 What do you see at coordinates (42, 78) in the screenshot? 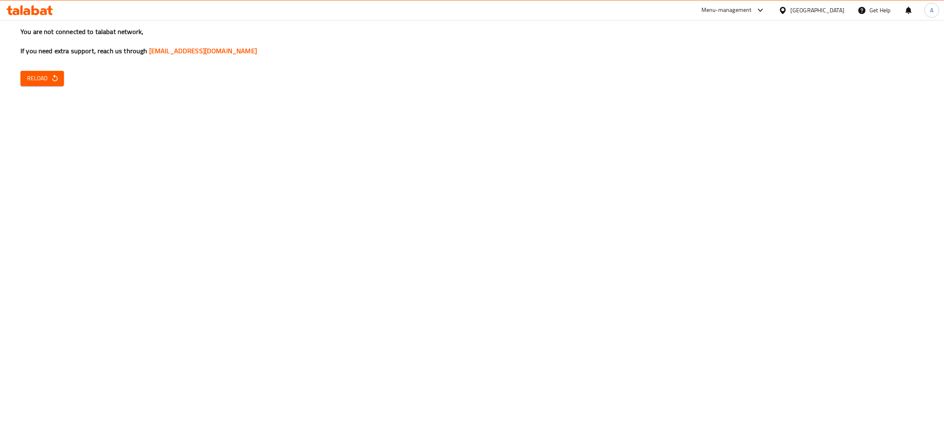
I see `button: Reload` at bounding box center [42, 78].